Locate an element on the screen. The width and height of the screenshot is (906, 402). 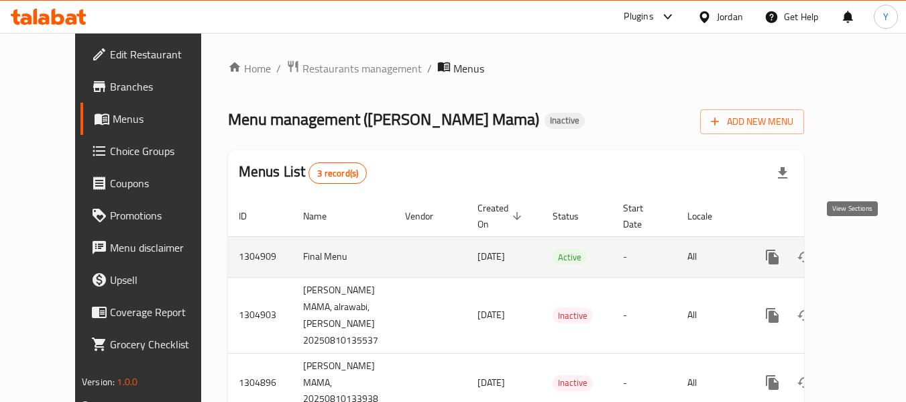
span: Created On is located at coordinates (501, 216).